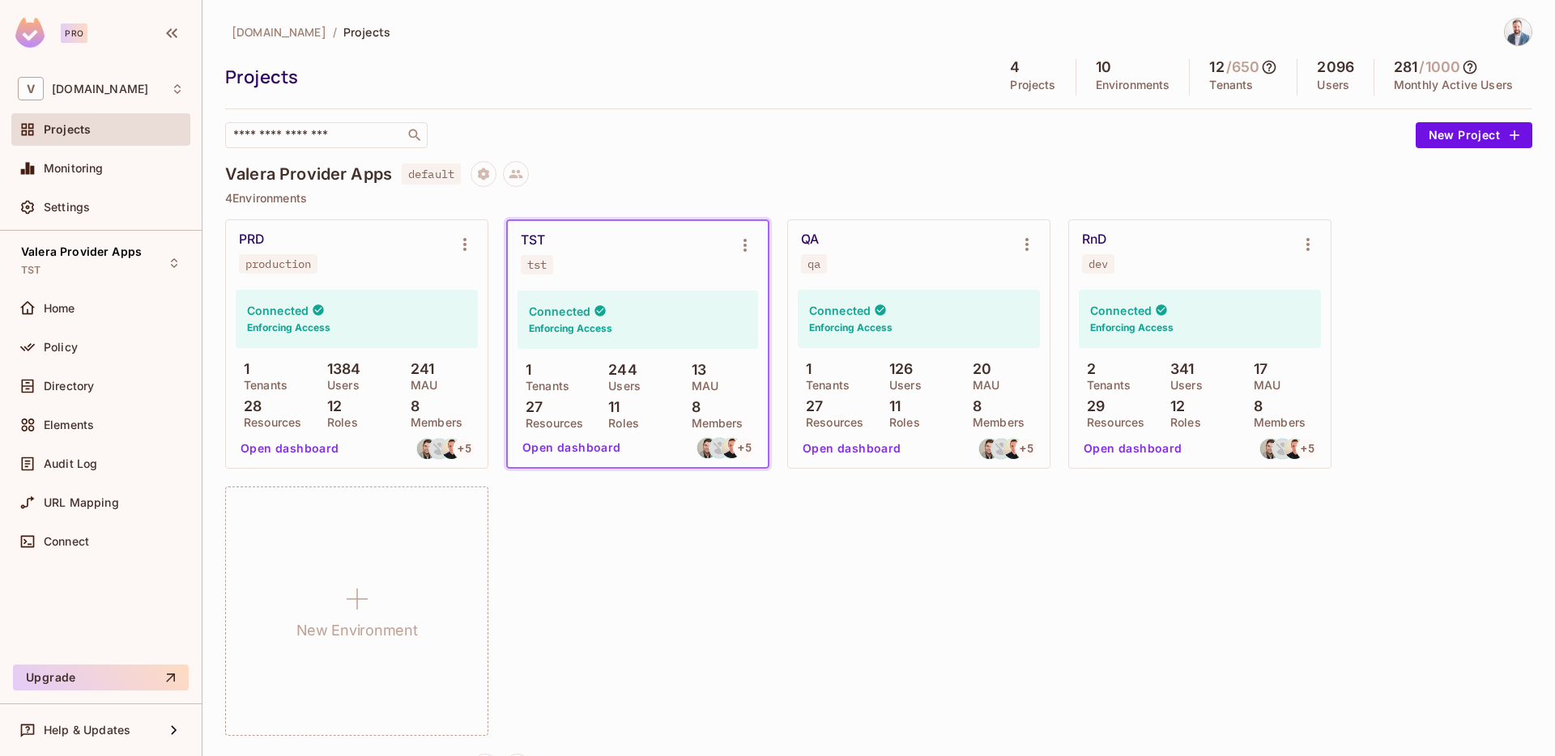 The width and height of the screenshot is (1555, 756). I want to click on button: New Project, so click(1474, 135).